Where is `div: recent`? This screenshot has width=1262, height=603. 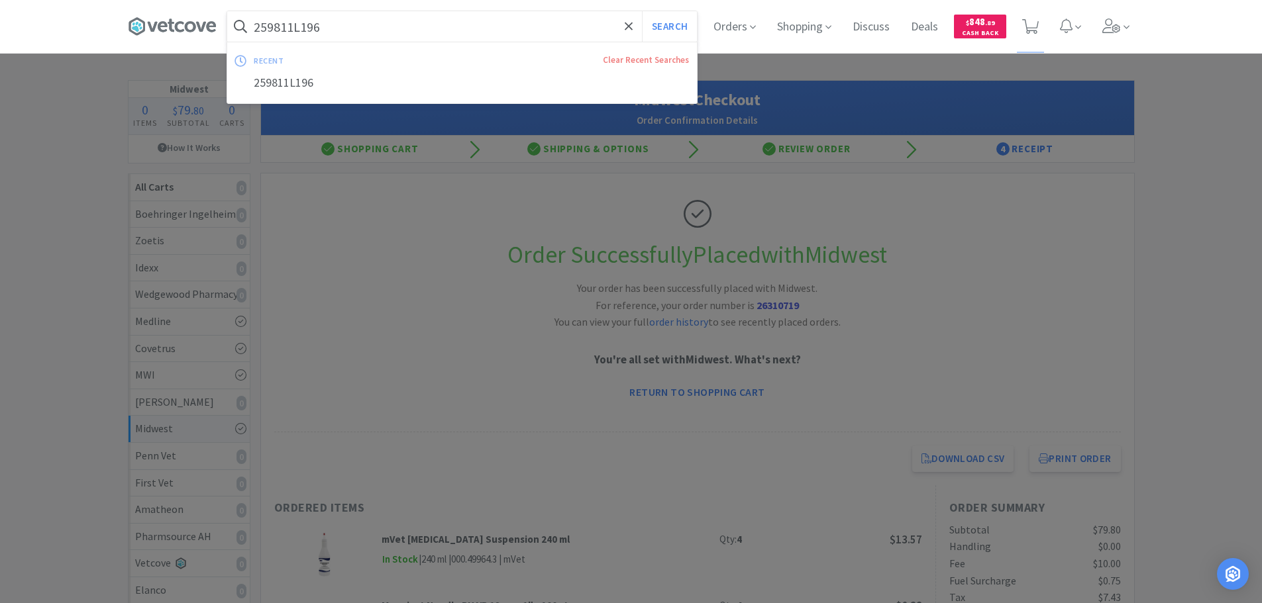 div: recent is located at coordinates (348, 60).